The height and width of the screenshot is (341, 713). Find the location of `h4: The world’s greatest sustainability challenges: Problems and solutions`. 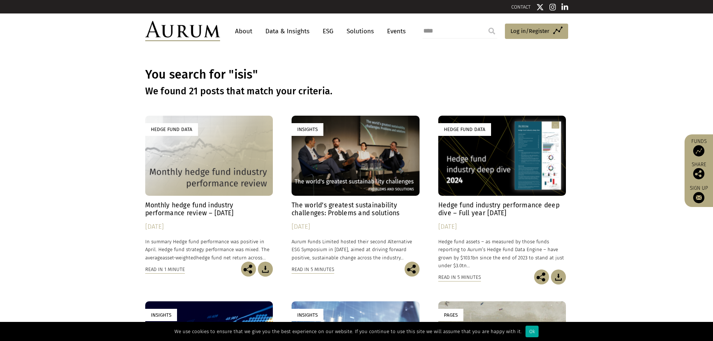

h4: The world’s greatest sustainability challenges: Problems and solutions is located at coordinates (356, 209).